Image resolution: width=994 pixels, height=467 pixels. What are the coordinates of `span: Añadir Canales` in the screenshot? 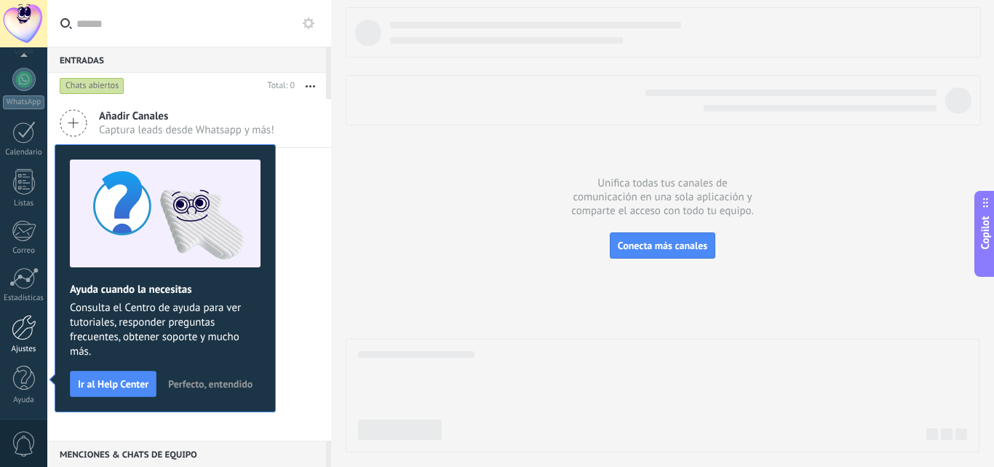 It's located at (186, 116).